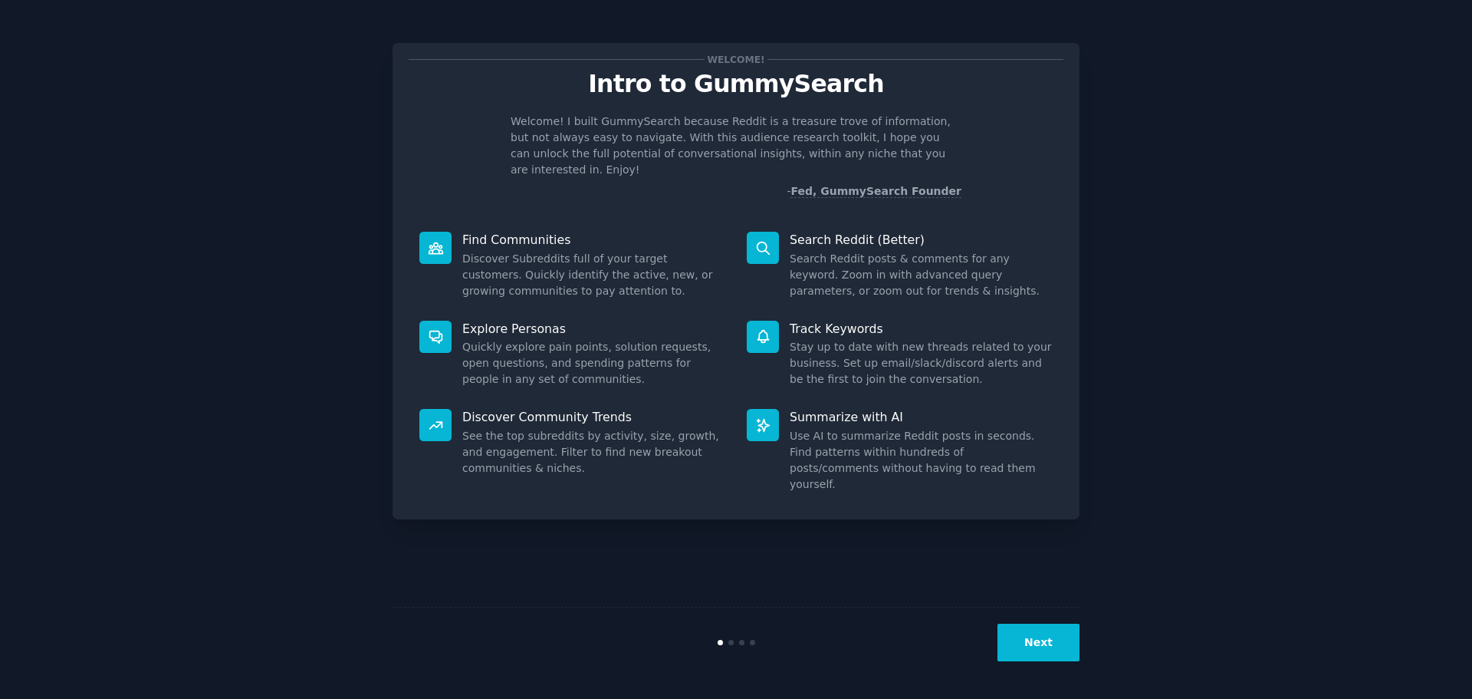 The height and width of the screenshot is (699, 1472). I want to click on p: Welcome! I built GummySearch because Reddit is a treasure trove of information, but not always ea..., so click(736, 146).